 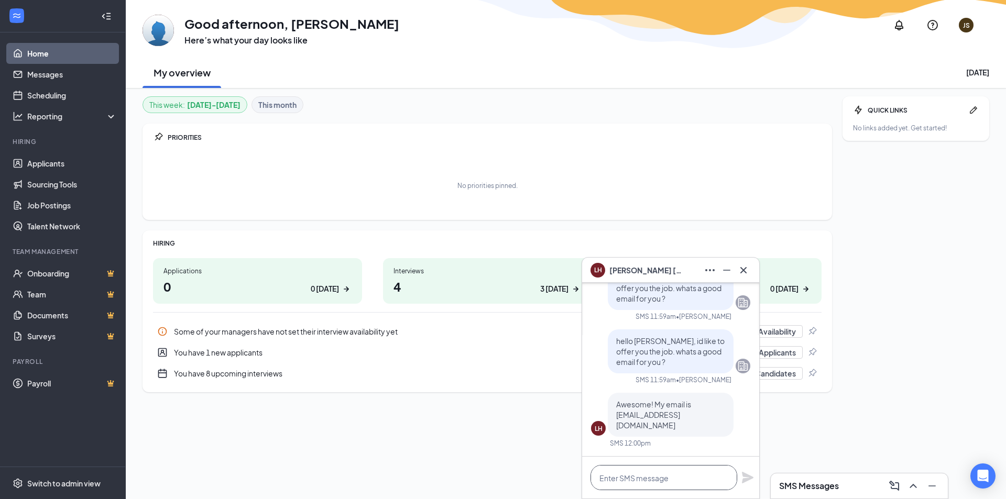 I want to click on button: Cross, so click(x=743, y=270).